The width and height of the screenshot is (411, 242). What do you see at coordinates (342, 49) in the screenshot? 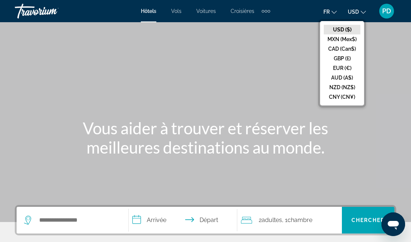
I see `button: CAD (Can$)` at bounding box center [342, 49].